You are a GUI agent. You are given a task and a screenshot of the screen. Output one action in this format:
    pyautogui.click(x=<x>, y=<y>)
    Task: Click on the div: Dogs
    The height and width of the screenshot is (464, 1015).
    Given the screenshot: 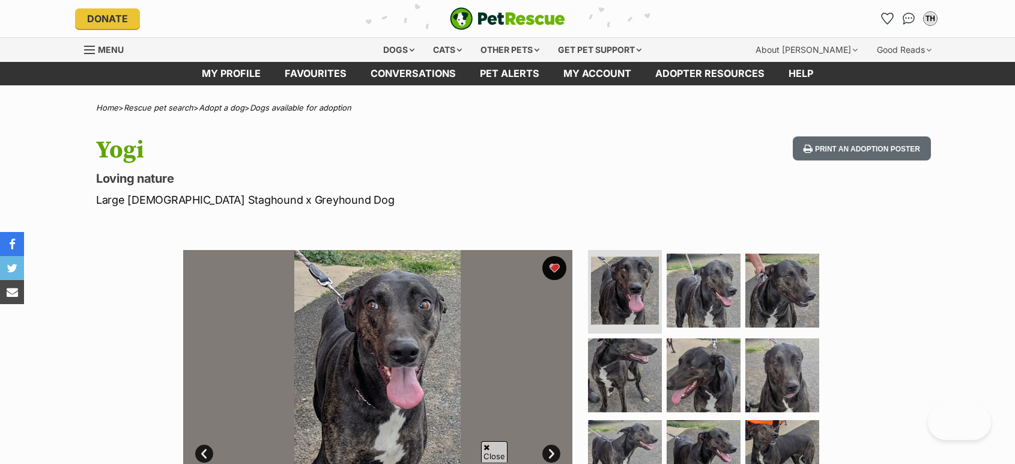 What is the action you would take?
    pyautogui.click(x=399, y=50)
    